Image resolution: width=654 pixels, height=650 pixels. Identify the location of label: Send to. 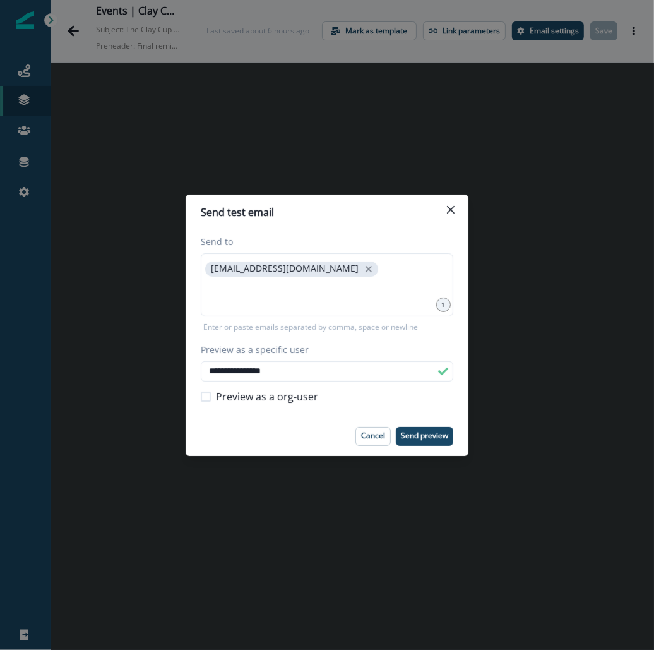
(323, 241).